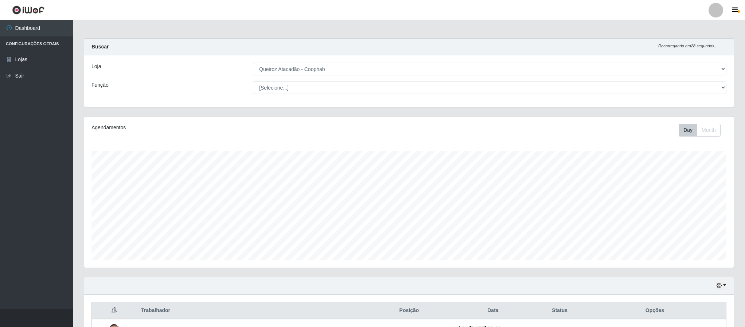  I want to click on th: Data, so click(493, 311).